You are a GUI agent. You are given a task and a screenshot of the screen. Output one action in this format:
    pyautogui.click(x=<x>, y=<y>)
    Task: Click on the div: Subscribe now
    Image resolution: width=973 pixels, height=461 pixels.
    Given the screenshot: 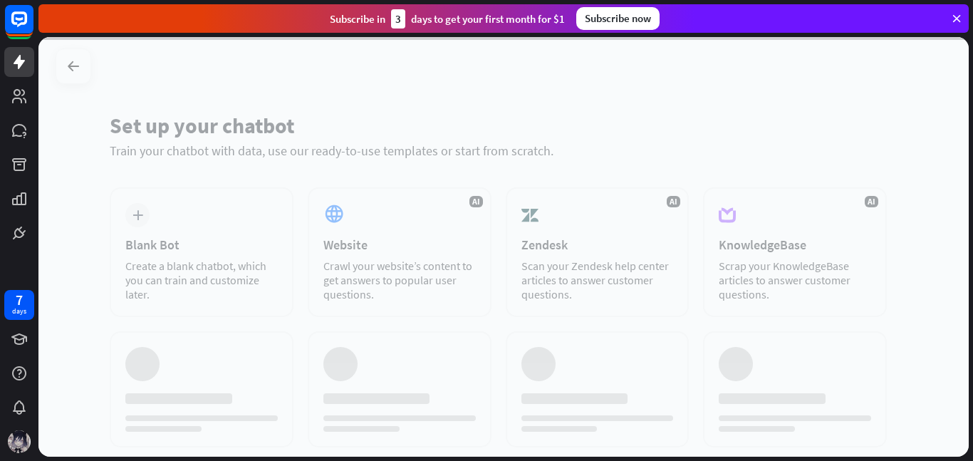 What is the action you would take?
    pyautogui.click(x=618, y=19)
    